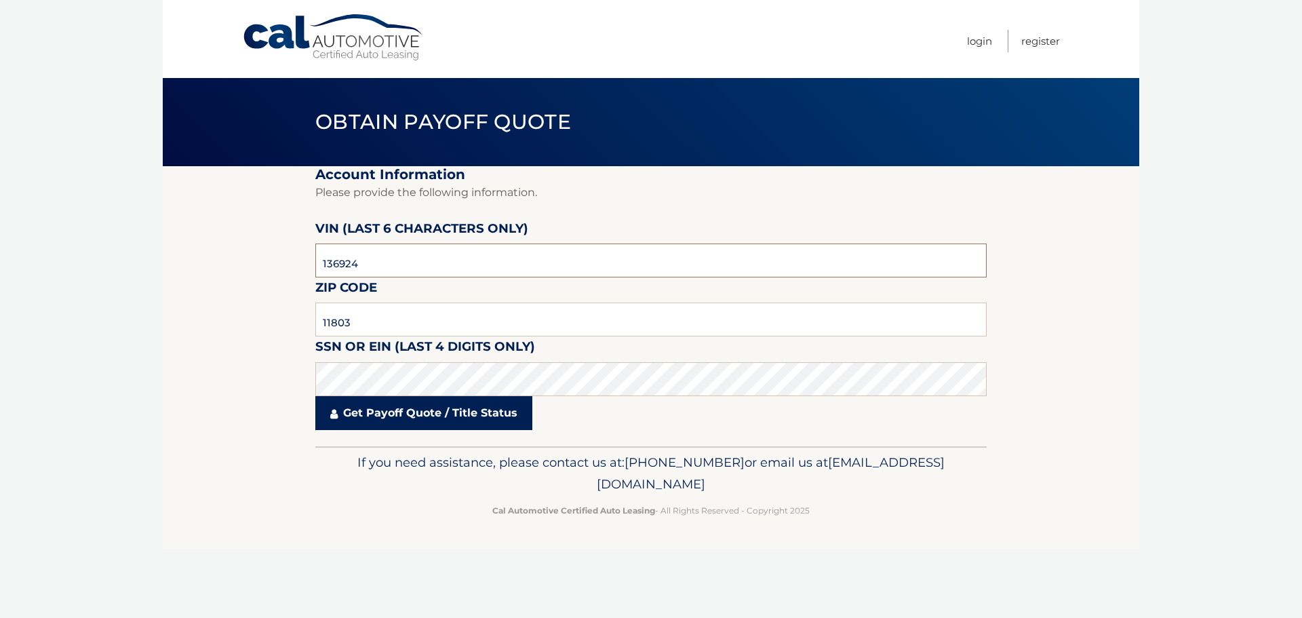  Describe the element at coordinates (574, 510) in the screenshot. I see `strong: Cal Automotive Certified Auto Leasing` at that location.